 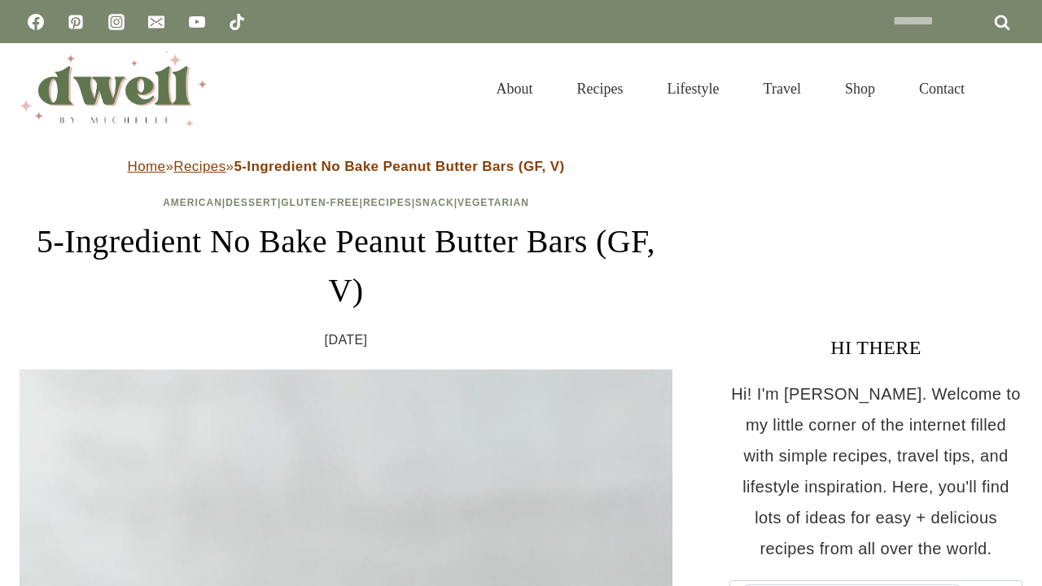 I want to click on strong: 5-Ingredient No Bake Peanut Butter Bars (GF, V), so click(x=399, y=166).